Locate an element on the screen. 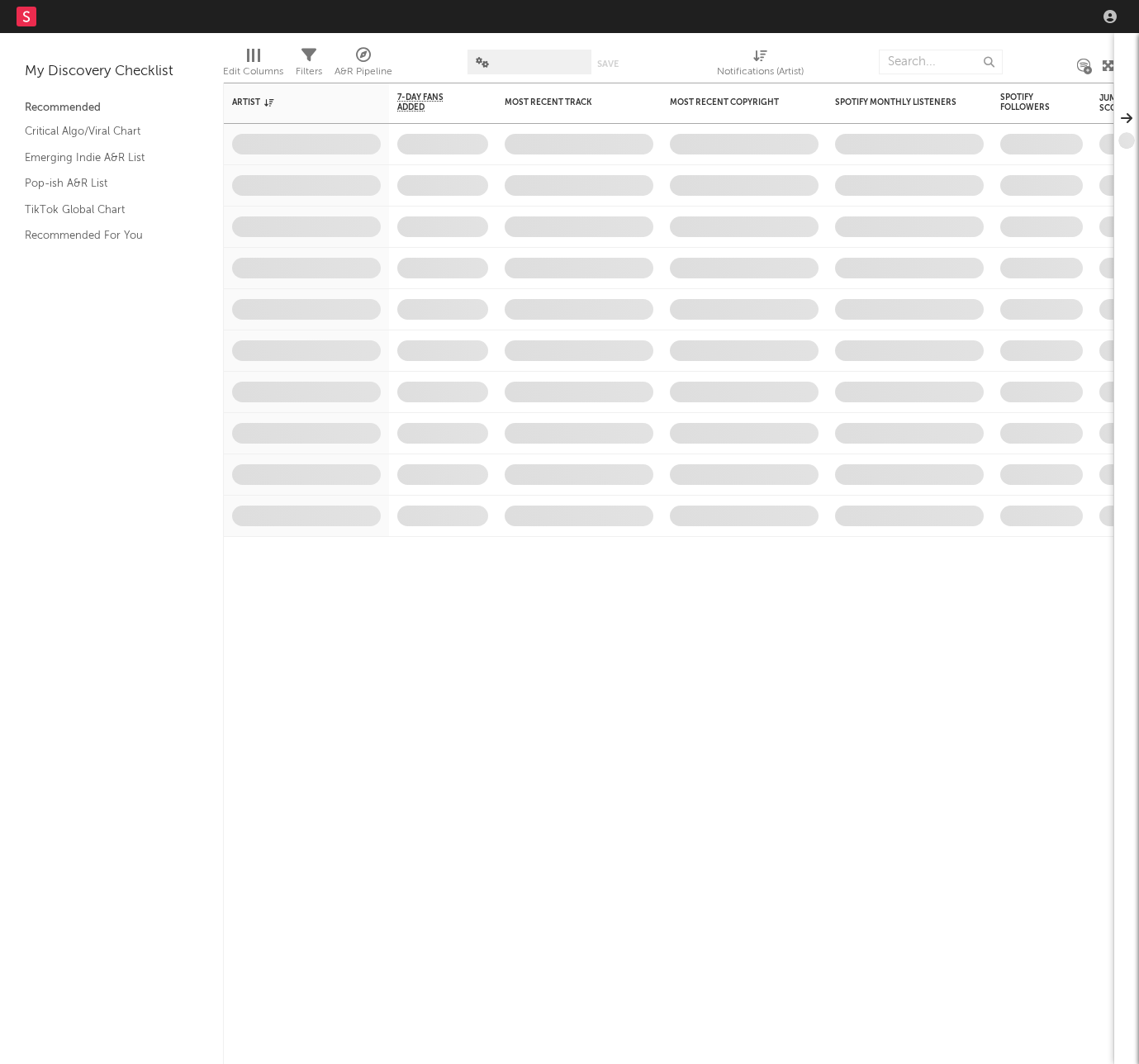 This screenshot has height=1064, width=1139. a: Pop-ish A&R List is located at coordinates (103, 184).